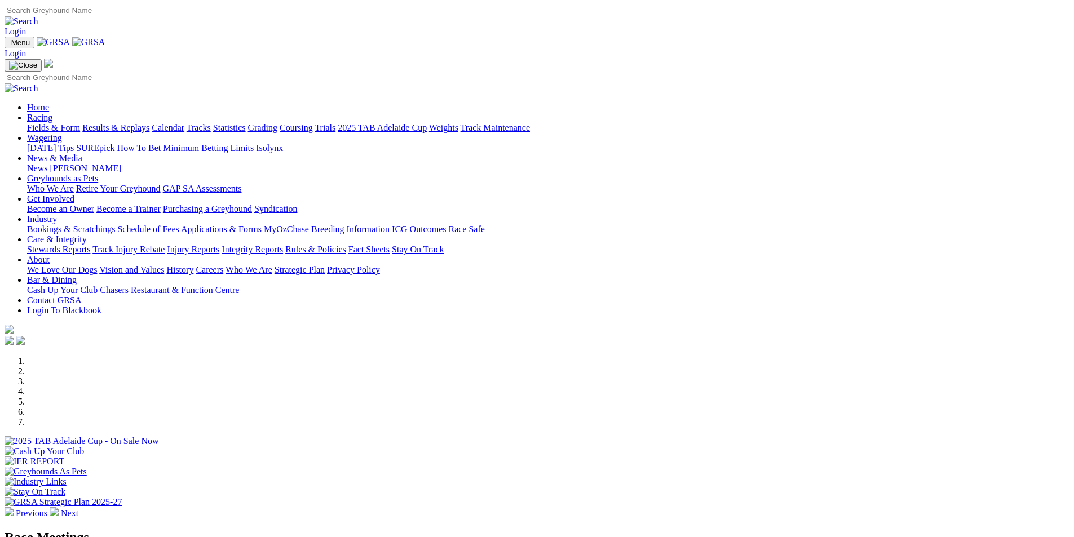  Describe the element at coordinates (131, 269) in the screenshot. I see `a: Vision and Values` at that location.